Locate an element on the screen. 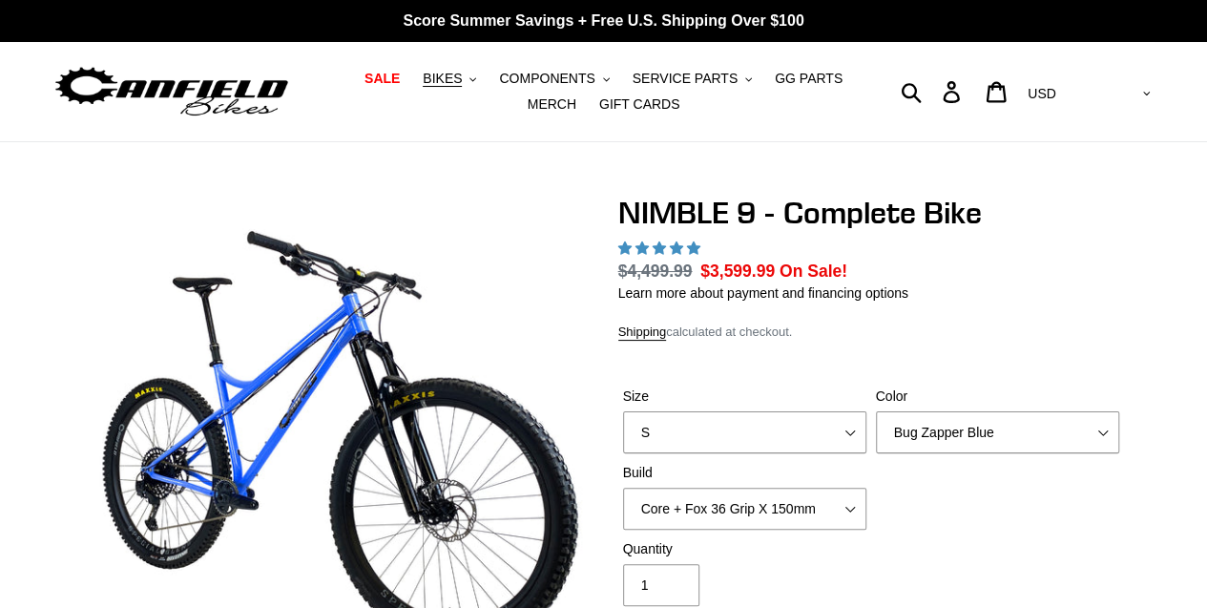 The width and height of the screenshot is (1207, 608). a: MERCH is located at coordinates (552, 104).